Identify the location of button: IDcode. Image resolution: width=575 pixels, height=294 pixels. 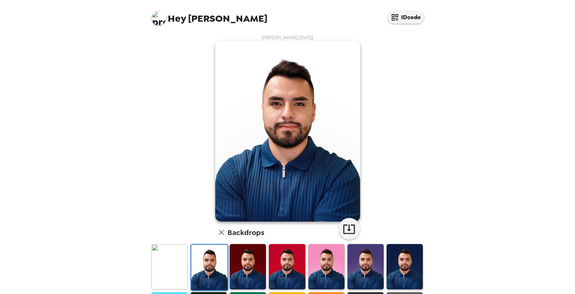
(406, 17).